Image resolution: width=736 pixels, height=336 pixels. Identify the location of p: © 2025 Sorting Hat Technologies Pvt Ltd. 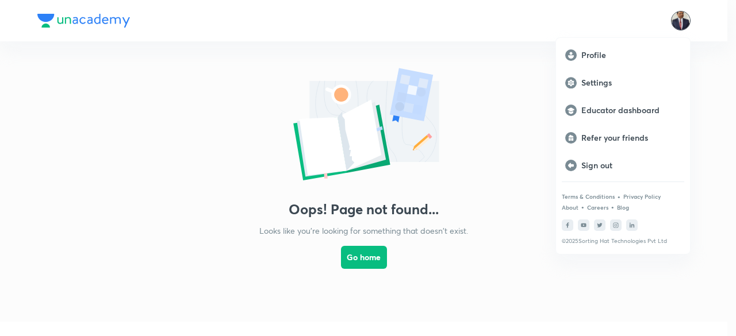
(623, 241).